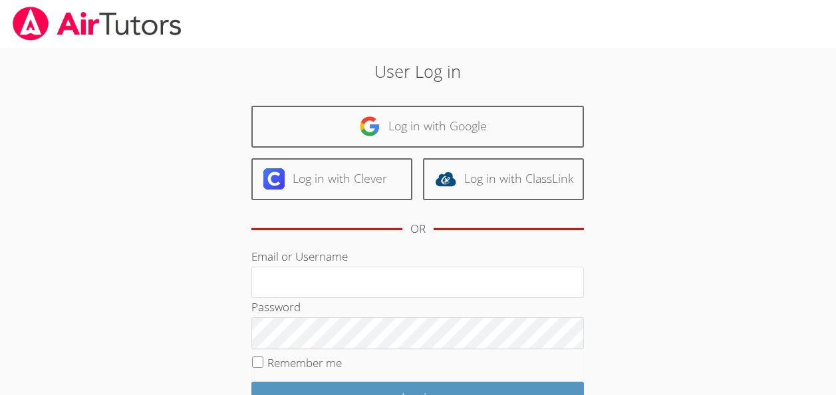 The height and width of the screenshot is (395, 836). Describe the element at coordinates (274, 179) in the screenshot. I see `img: clever-logo-6eab21bc6e7a338710f1a6ff85c0baf02591cd810cc4098c63d3a4b26e2feb20.svg` at that location.